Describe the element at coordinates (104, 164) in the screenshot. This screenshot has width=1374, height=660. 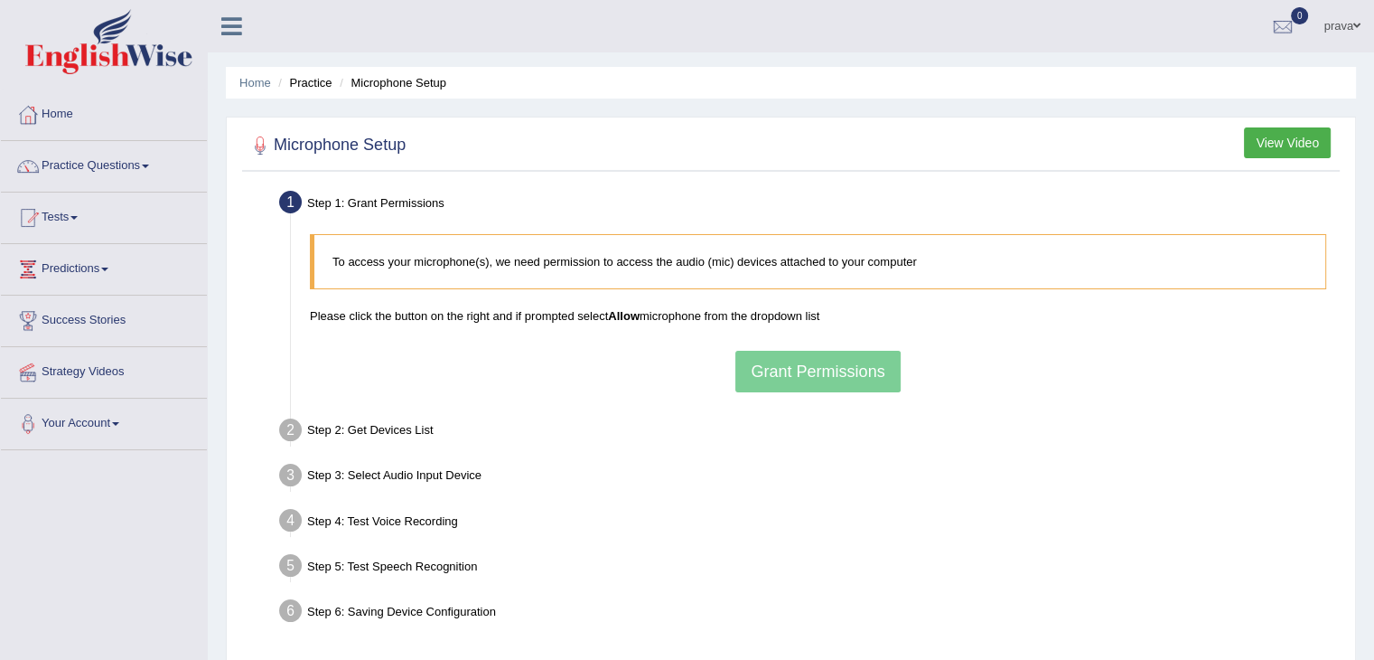
I see `a: Practice Questions` at that location.